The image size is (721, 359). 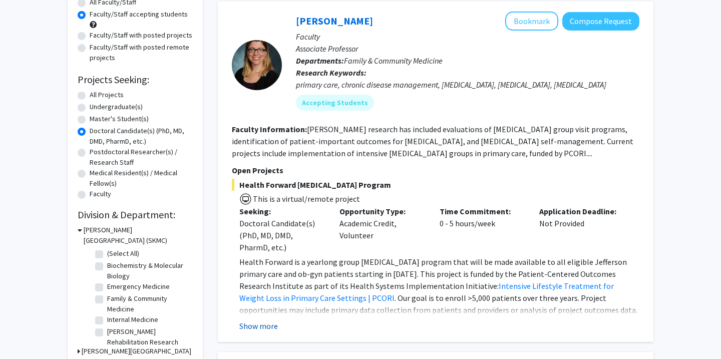 I want to click on label: Master's Student(s), so click(x=119, y=119).